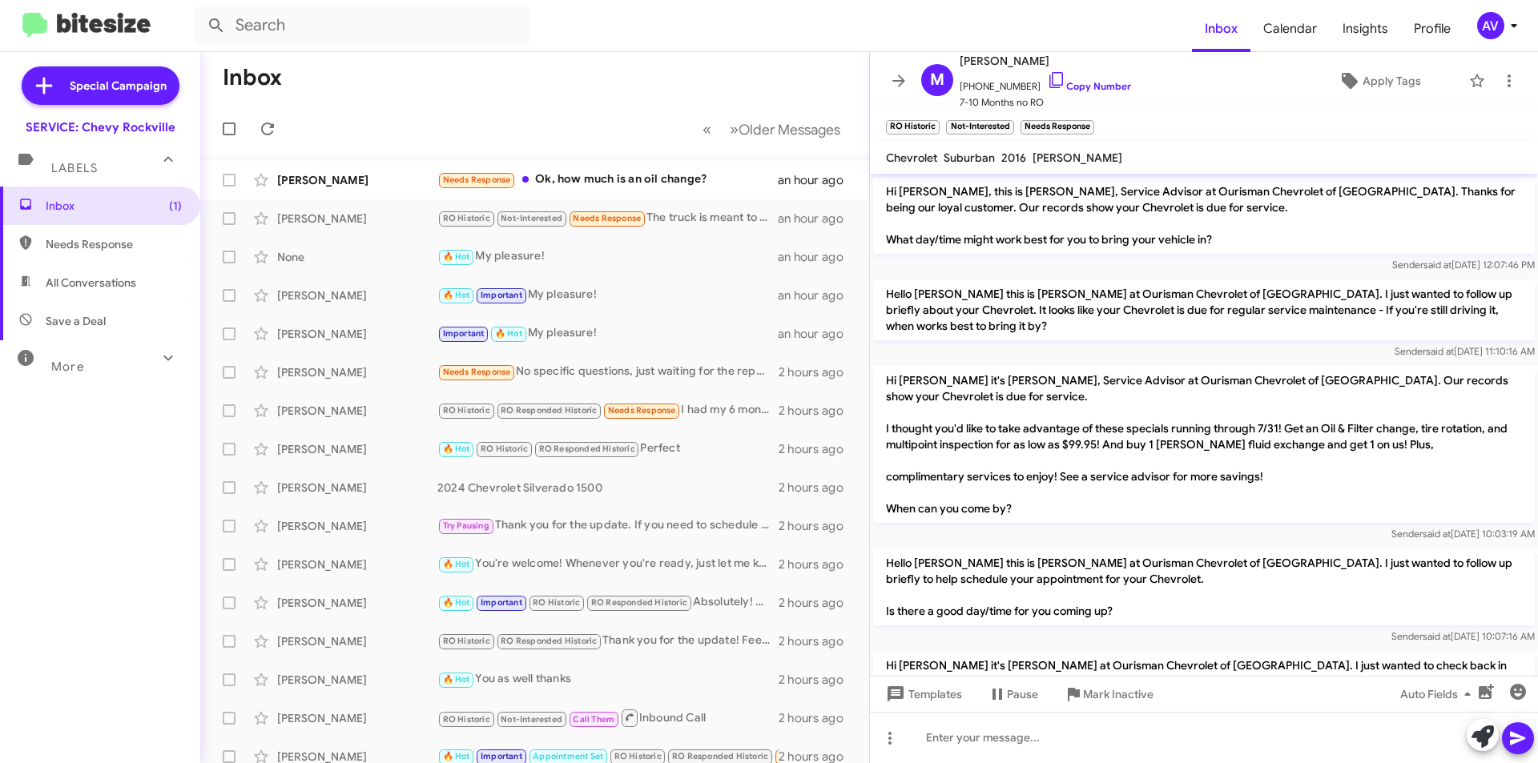 This screenshot has height=763, width=1538. I want to click on a: Calendar, so click(1290, 29).